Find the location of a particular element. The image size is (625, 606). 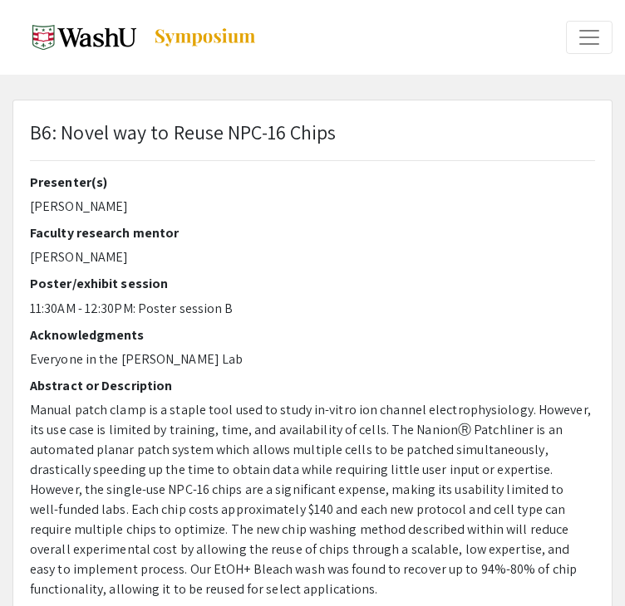

img: Symposium by ForagerOne is located at coordinates (204, 37).